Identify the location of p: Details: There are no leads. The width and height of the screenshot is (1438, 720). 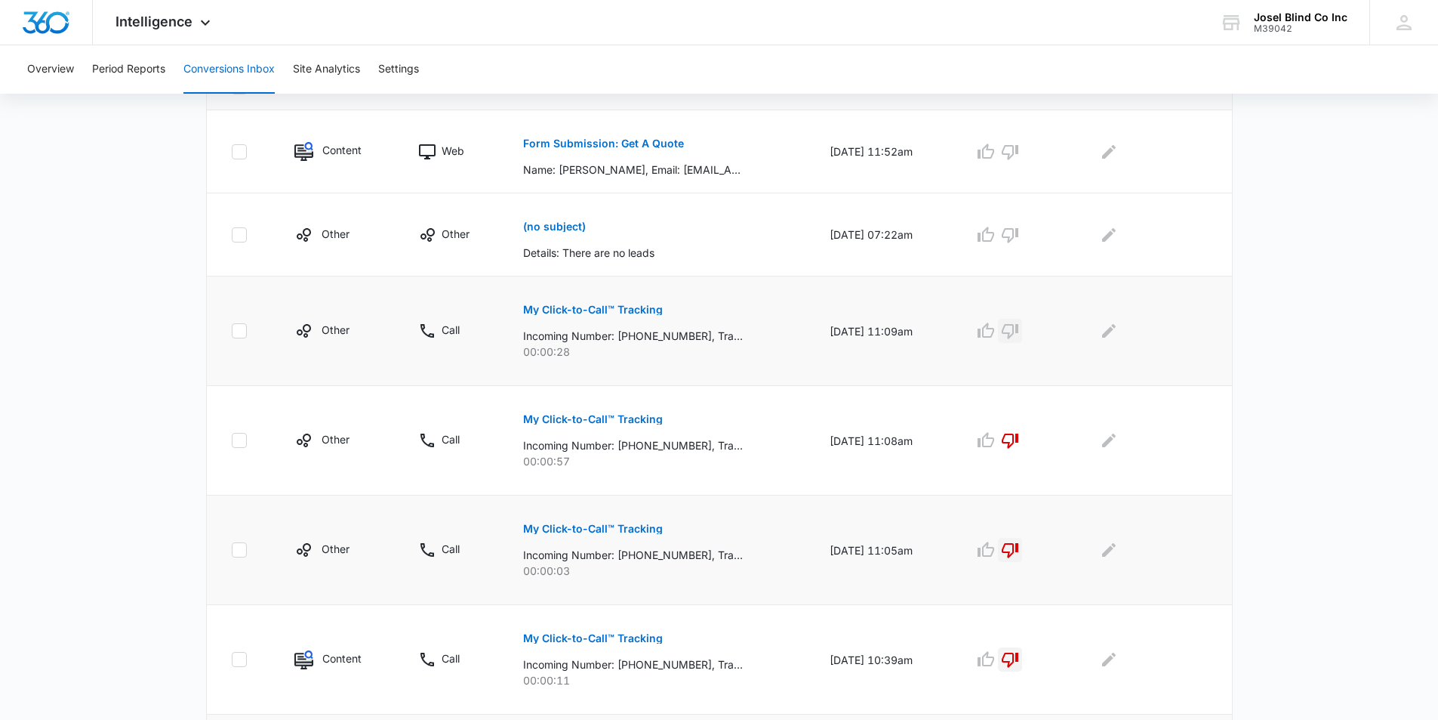
(633, 252).